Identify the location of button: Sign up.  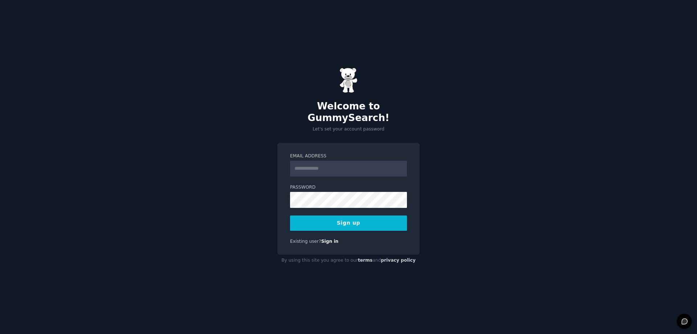
(349, 223).